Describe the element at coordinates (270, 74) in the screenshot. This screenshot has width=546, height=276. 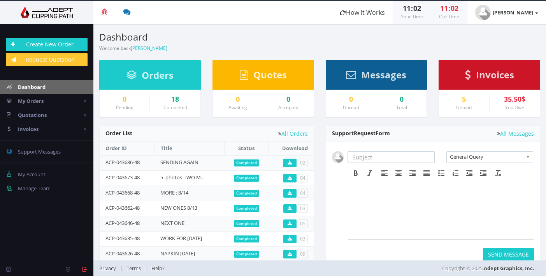
I see `span: Quotes` at that location.